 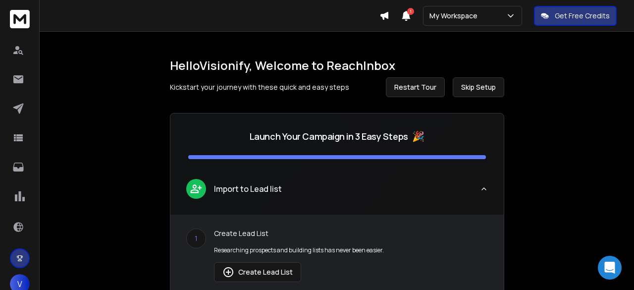 I want to click on button: Create Lead List, so click(x=258, y=272).